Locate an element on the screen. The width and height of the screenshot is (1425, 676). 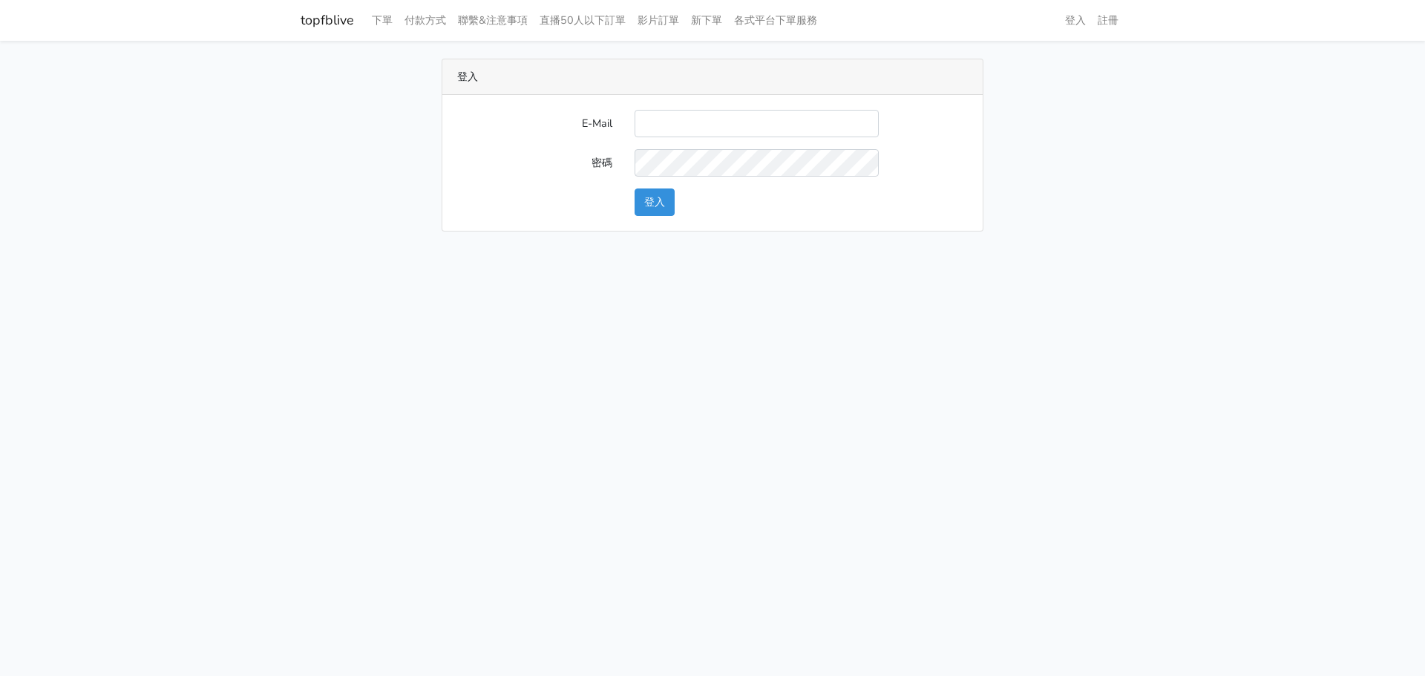
a: 影片訂單 is located at coordinates (658, 20).